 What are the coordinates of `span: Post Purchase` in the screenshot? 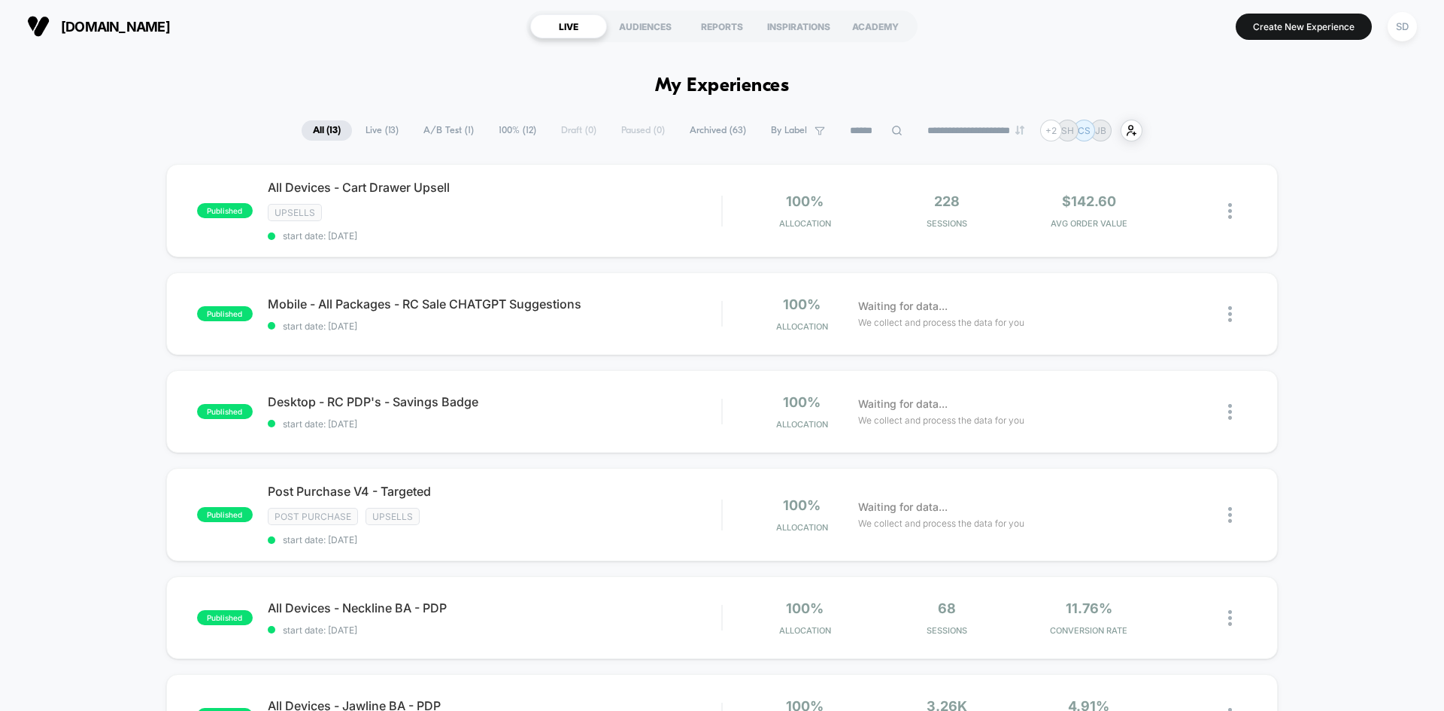 It's located at (313, 516).